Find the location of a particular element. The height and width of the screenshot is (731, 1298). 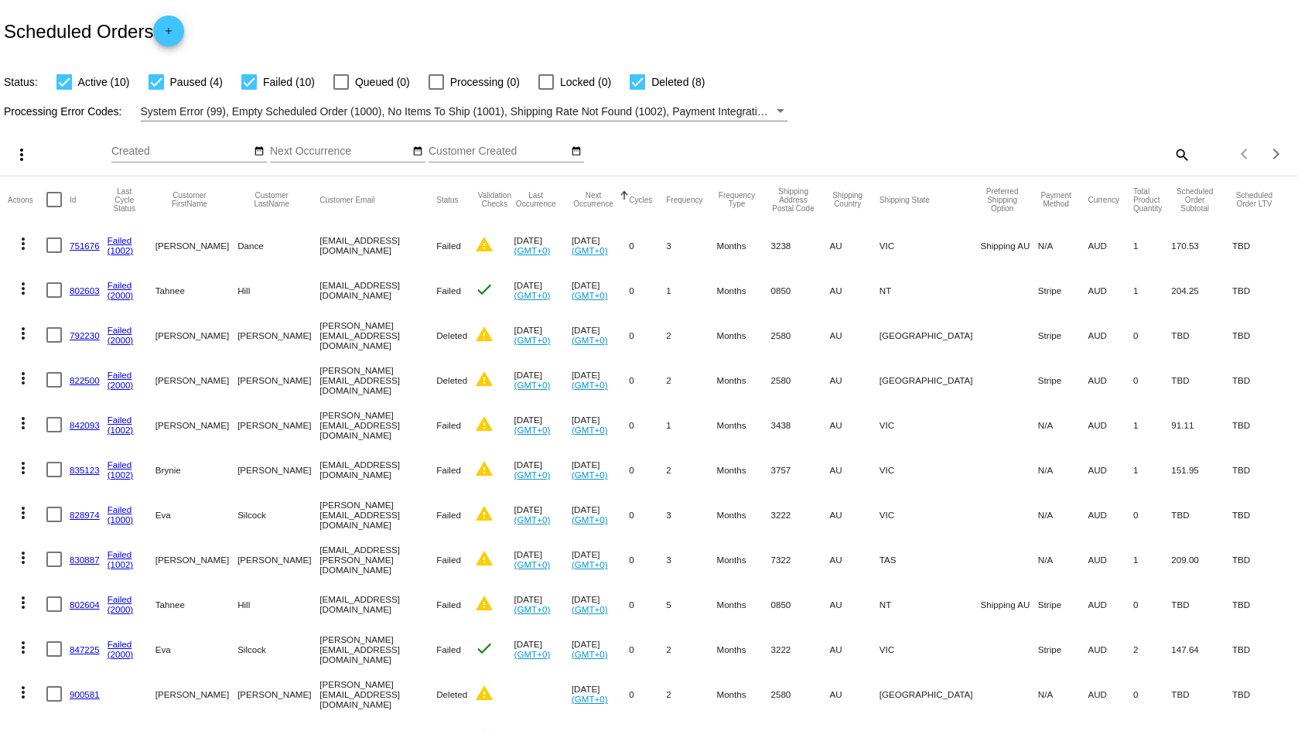

mat-cell: 0850 is located at coordinates (801, 290).